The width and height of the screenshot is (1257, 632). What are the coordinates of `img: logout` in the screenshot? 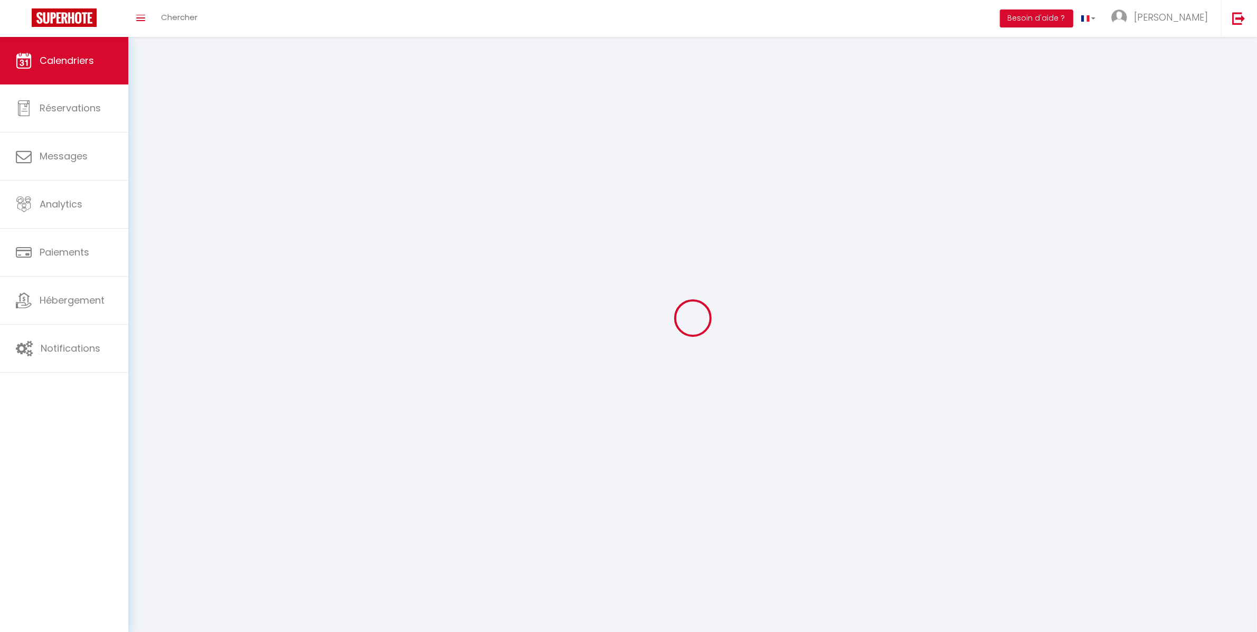 It's located at (1239, 18).